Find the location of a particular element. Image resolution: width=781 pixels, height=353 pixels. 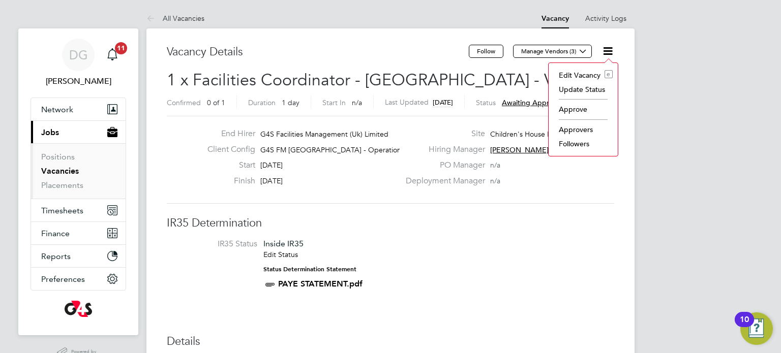

a: Edit Status is located at coordinates (281, 255).